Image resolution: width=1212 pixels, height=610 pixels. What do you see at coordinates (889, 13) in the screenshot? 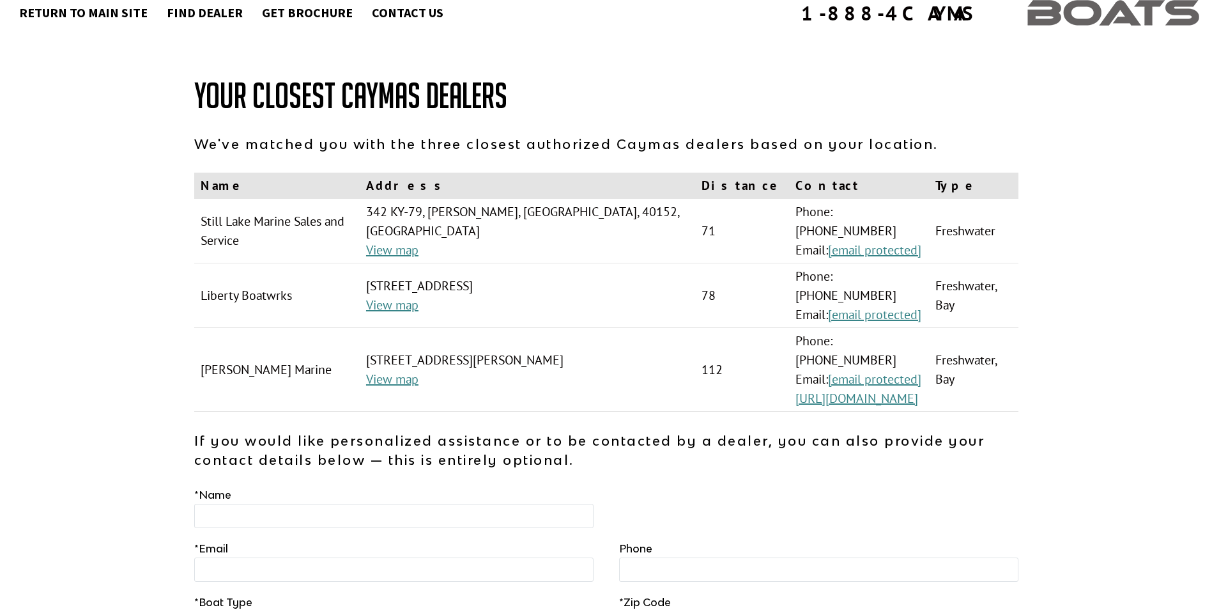
I see `div: 1-888-4CAYMAS` at bounding box center [889, 13].